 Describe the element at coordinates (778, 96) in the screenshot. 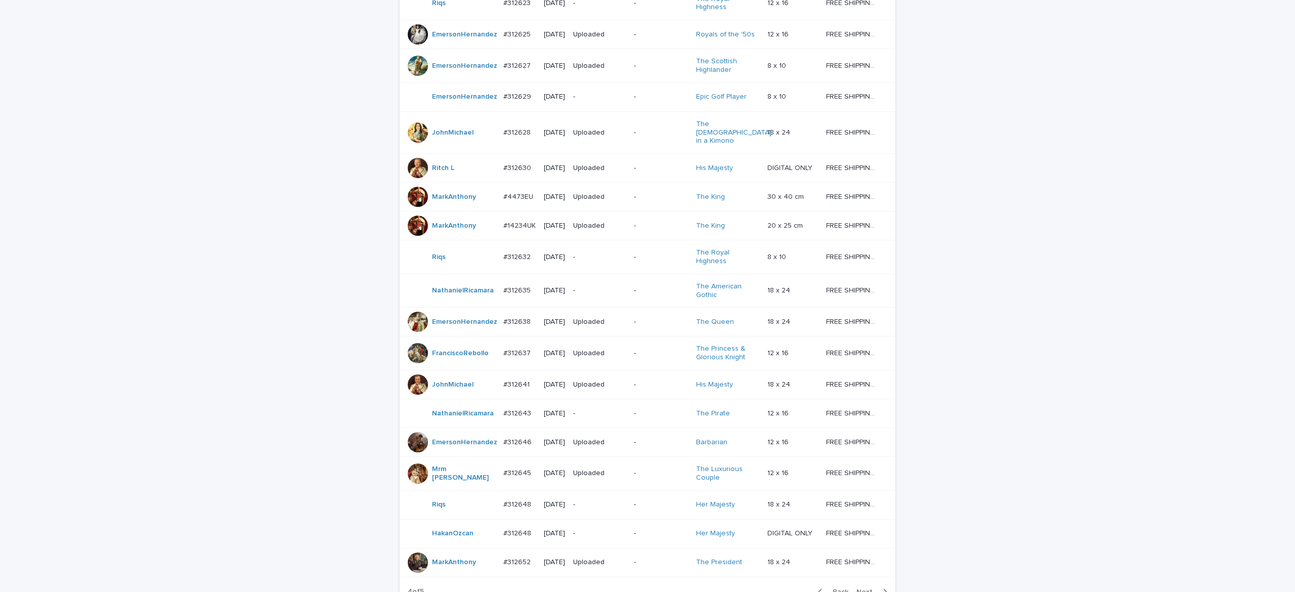

I see `p: 8 x 10` at that location.